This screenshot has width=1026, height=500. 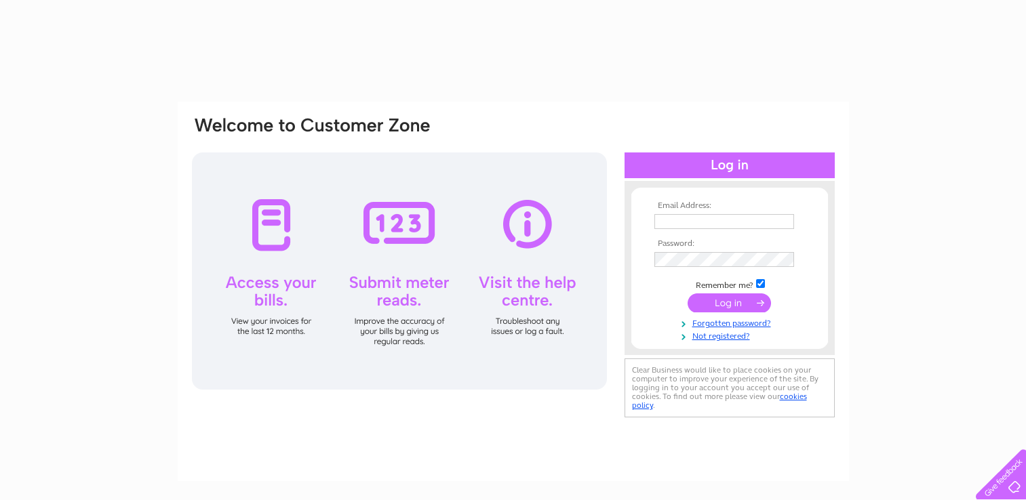 What do you see at coordinates (729, 206) in the screenshot?
I see `th: Email Address:` at bounding box center [729, 206].